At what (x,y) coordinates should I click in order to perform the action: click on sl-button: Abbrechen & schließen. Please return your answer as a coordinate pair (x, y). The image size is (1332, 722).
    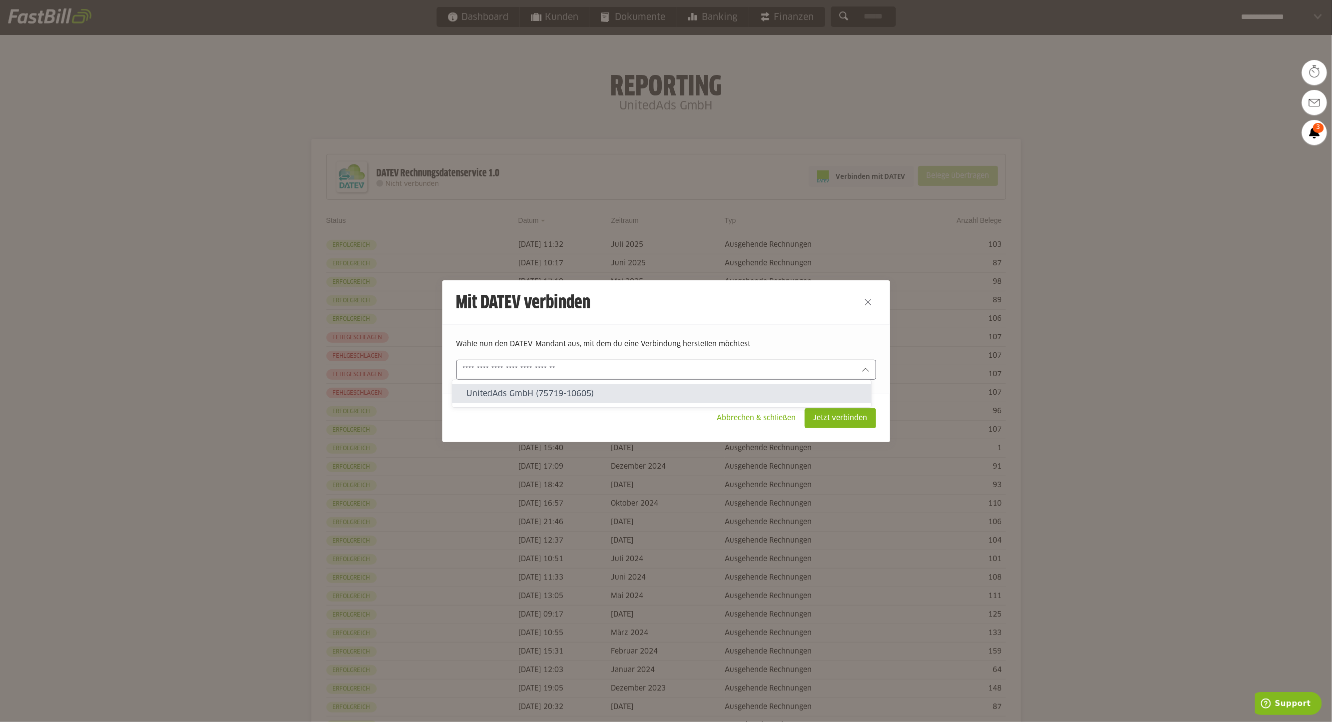
    Looking at the image, I should click on (757, 418).